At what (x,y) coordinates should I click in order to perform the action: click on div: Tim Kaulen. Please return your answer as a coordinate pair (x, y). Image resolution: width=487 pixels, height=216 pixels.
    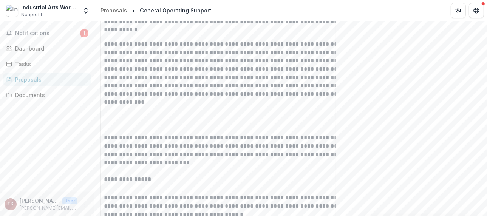
    Looking at the image, I should click on (11, 204).